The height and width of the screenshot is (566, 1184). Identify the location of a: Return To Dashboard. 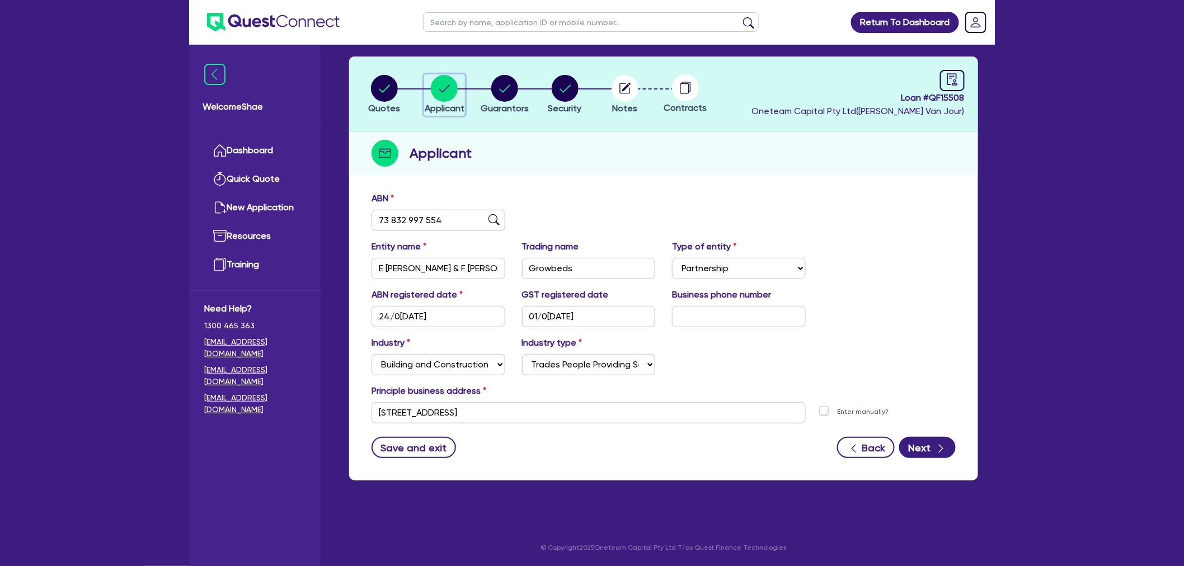
(905, 22).